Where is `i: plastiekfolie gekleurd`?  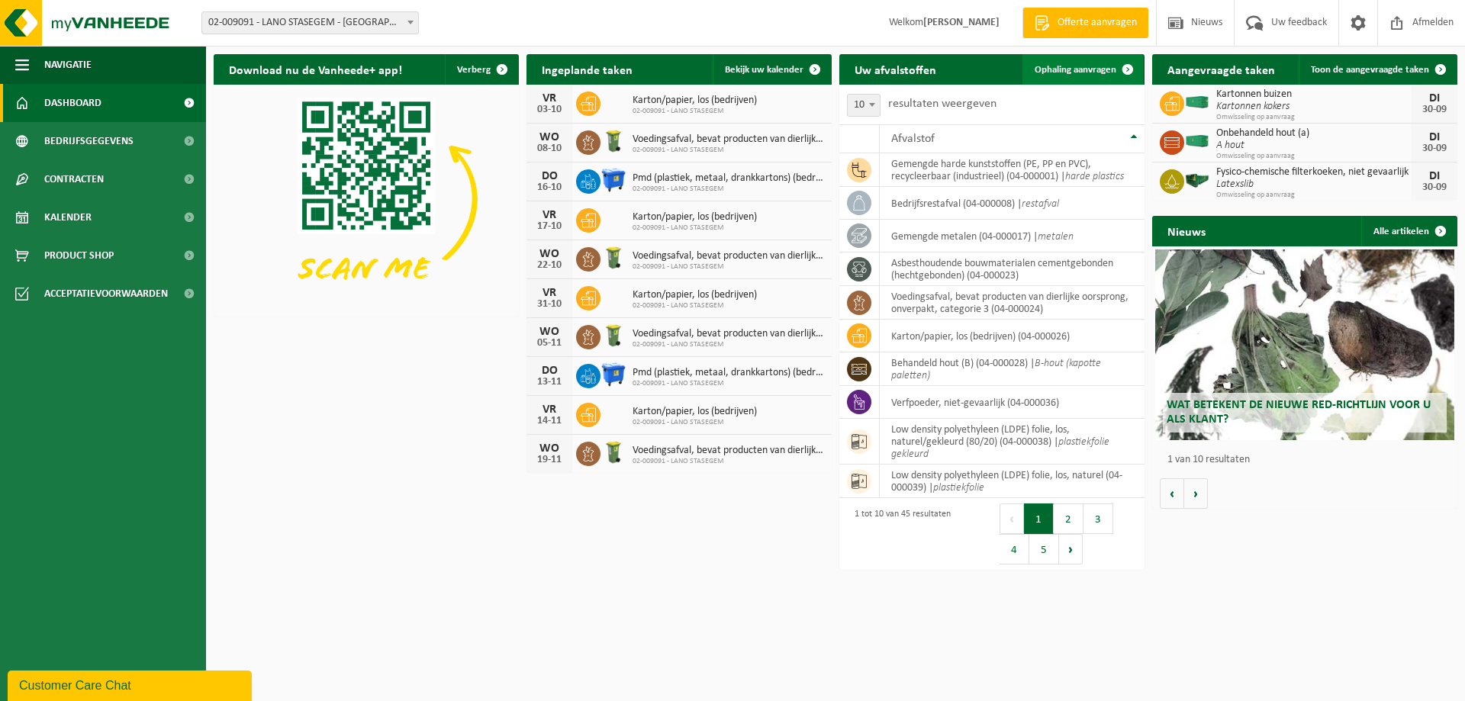 i: plastiekfolie gekleurd is located at coordinates (1000, 448).